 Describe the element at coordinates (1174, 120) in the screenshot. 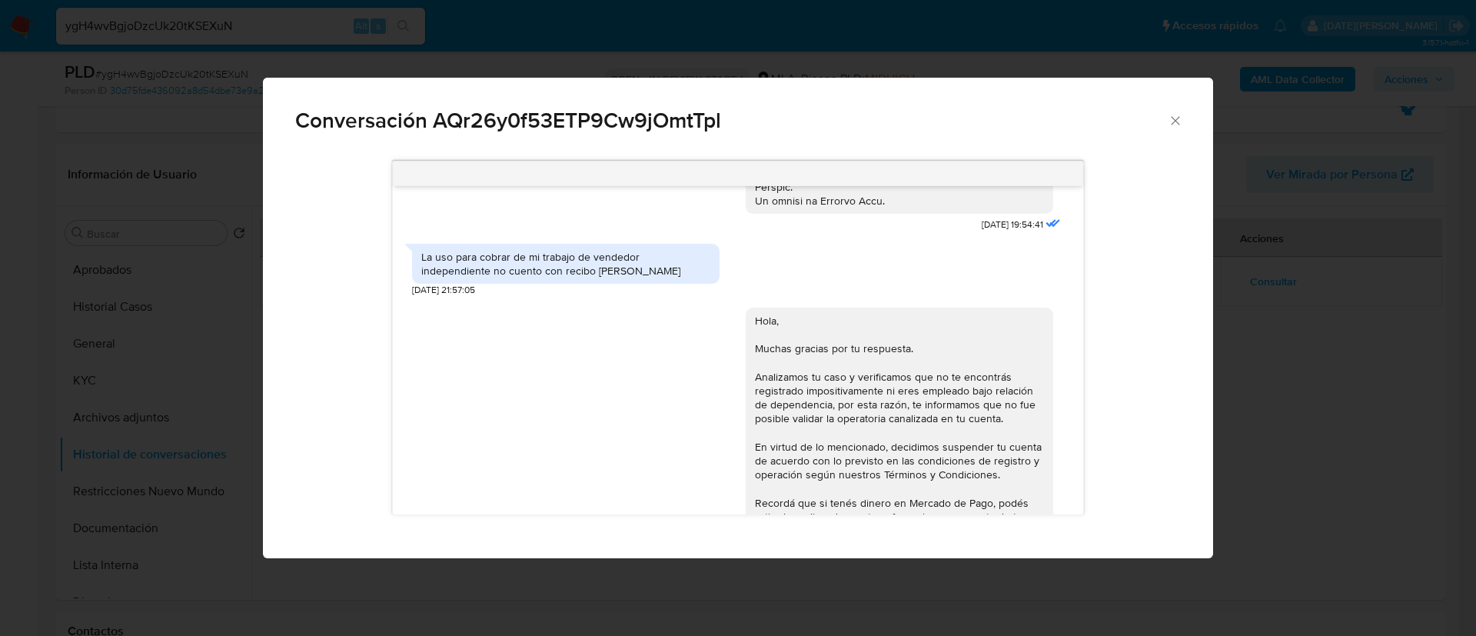

I see `button: Cerrar` at that location.